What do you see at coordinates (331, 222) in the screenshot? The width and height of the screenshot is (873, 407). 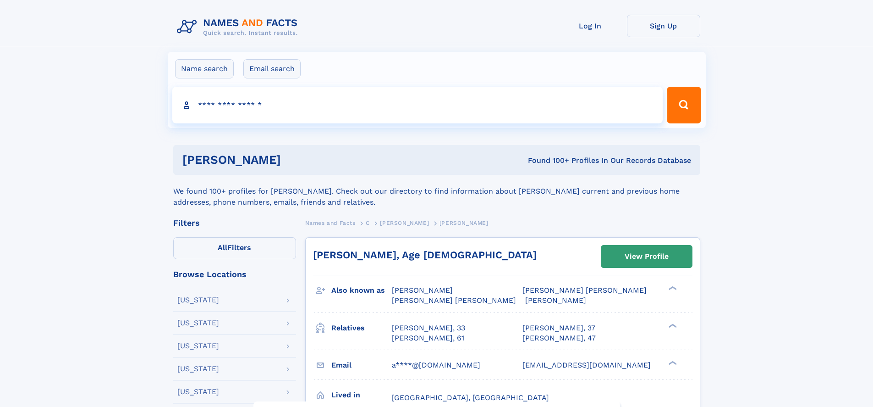 I see `a: Names and Facts` at bounding box center [331, 222].